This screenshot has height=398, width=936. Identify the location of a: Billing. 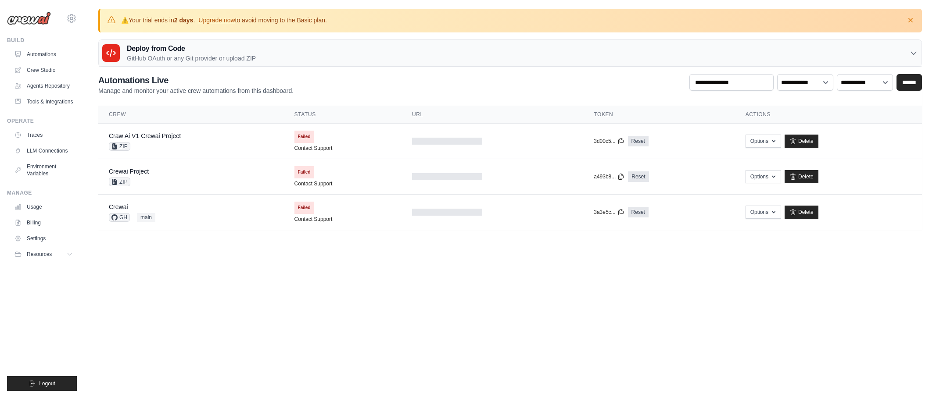
(43, 223).